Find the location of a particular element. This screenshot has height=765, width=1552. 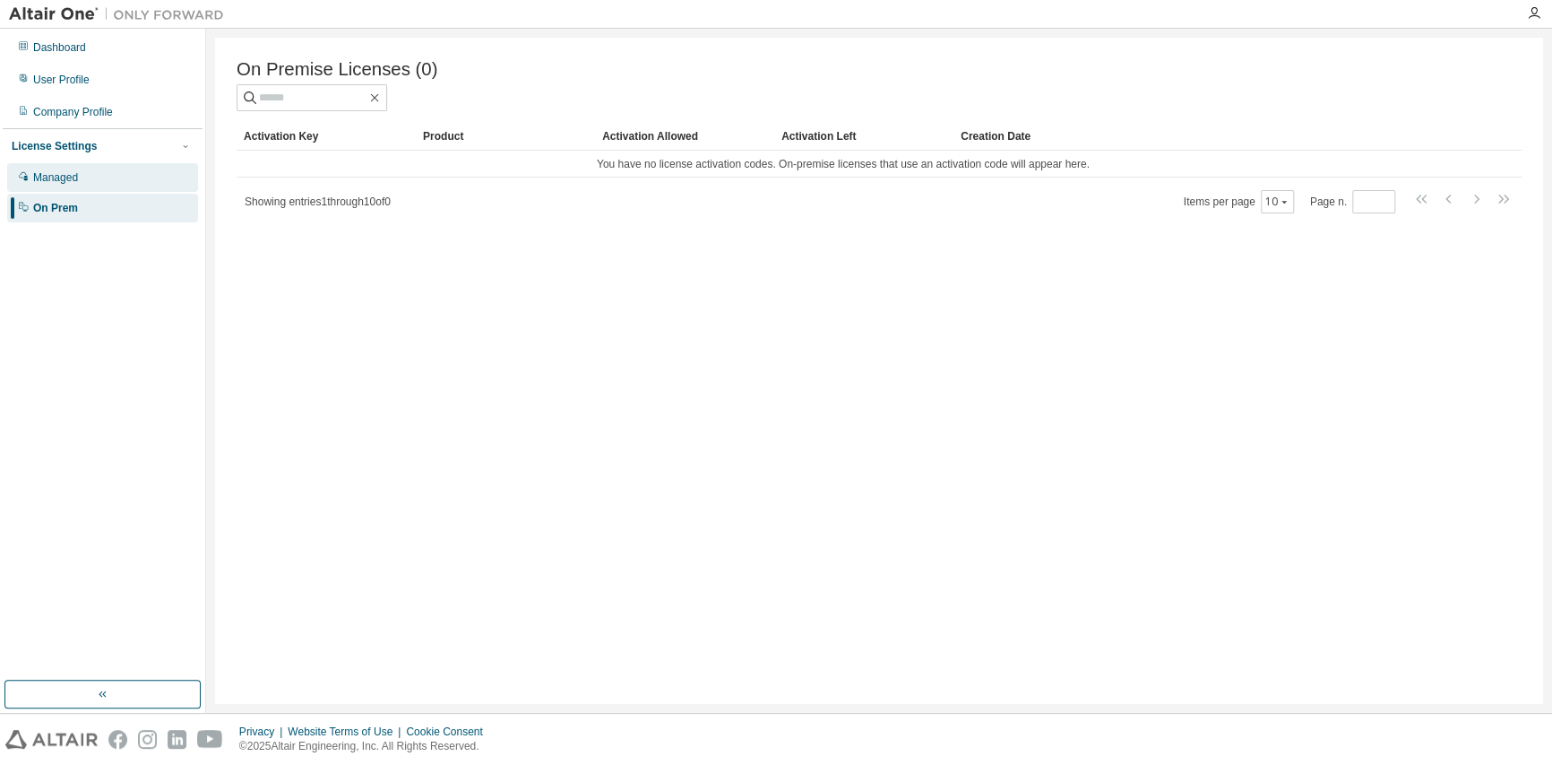

img: Altair One is located at coordinates (121, 14).